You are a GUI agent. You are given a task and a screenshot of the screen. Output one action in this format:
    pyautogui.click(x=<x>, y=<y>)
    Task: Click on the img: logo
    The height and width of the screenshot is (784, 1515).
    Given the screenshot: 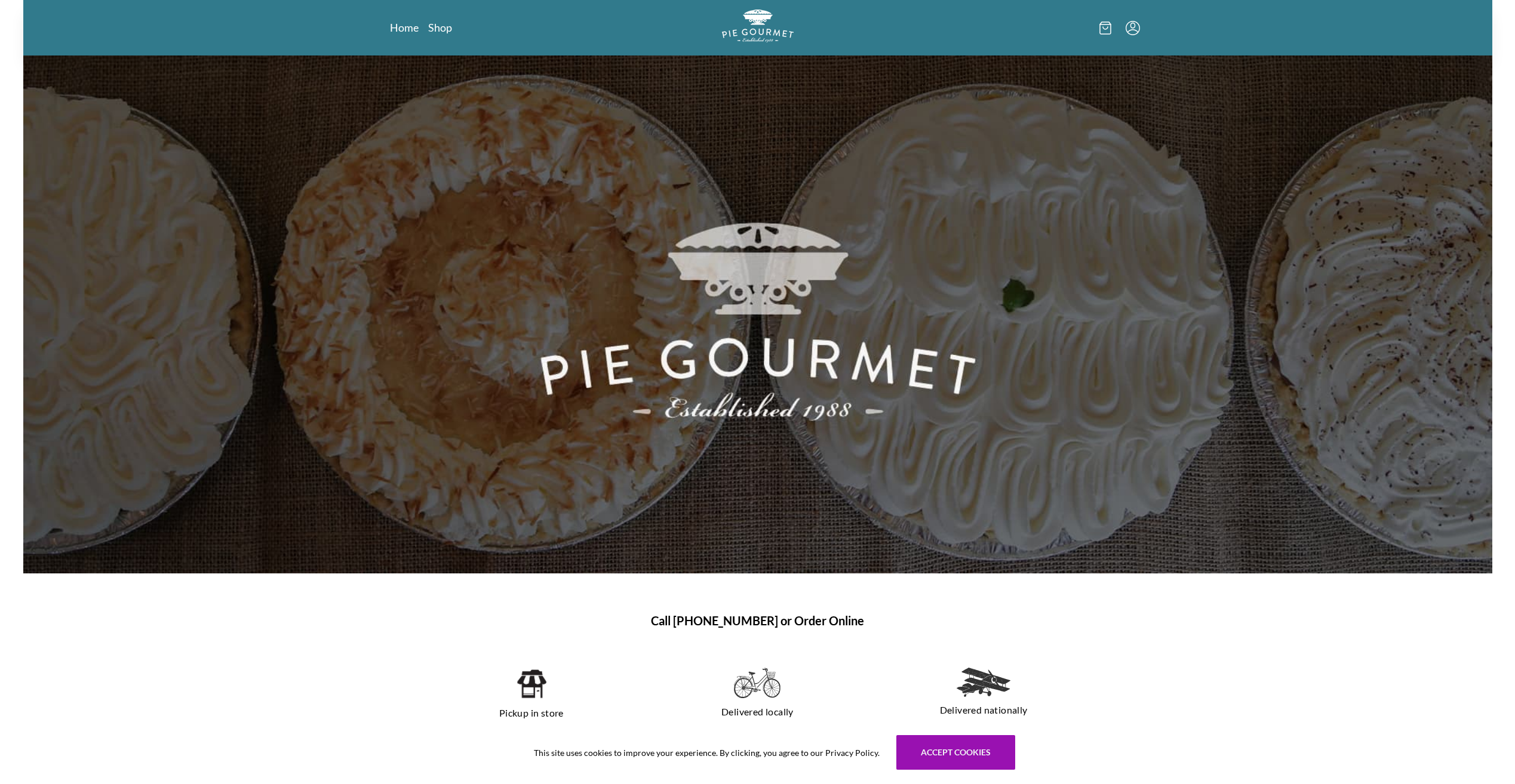 What is the action you would take?
    pyautogui.click(x=758, y=26)
    